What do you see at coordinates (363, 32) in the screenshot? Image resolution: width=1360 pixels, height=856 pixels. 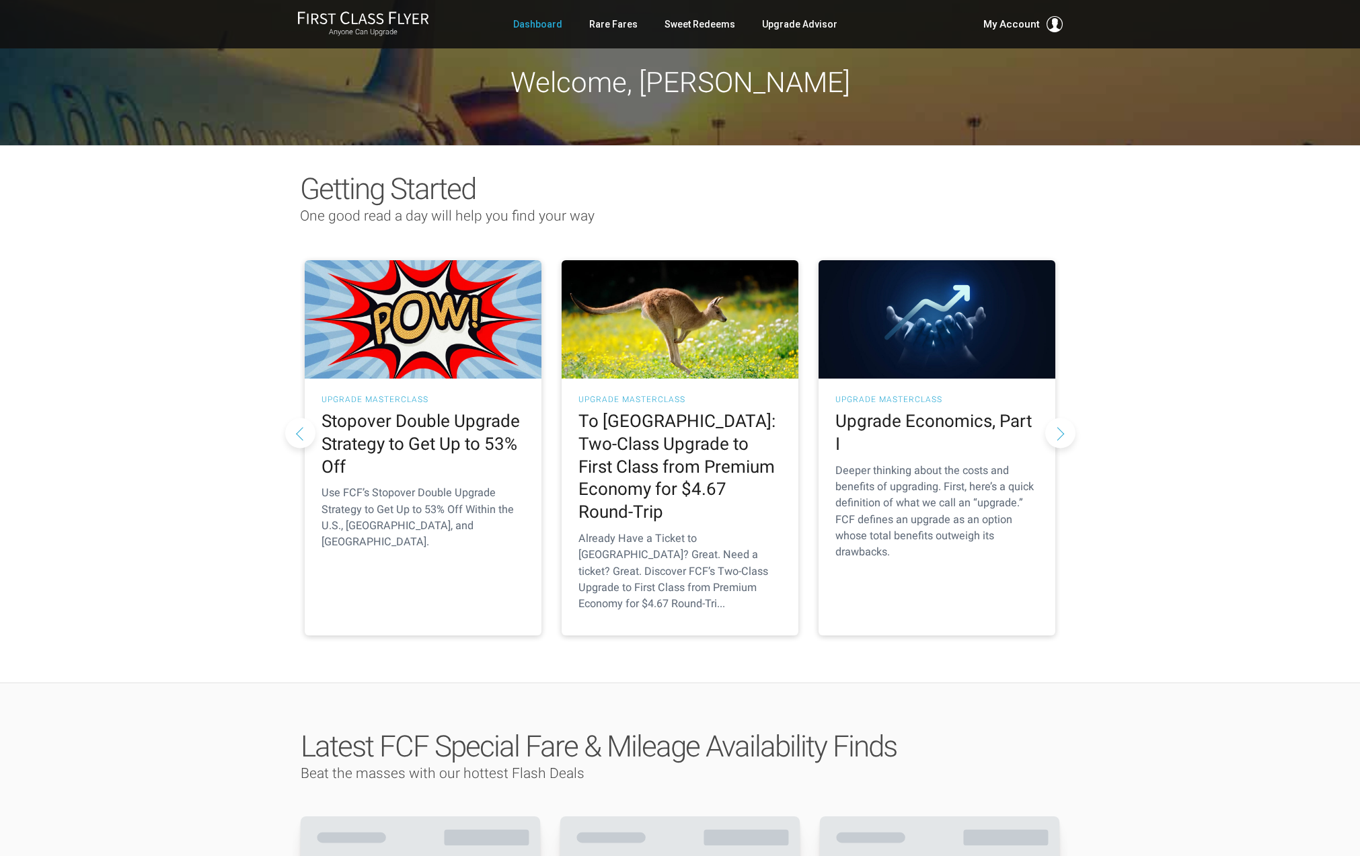 I see `small: Anyone Can Upgrade` at bounding box center [363, 32].